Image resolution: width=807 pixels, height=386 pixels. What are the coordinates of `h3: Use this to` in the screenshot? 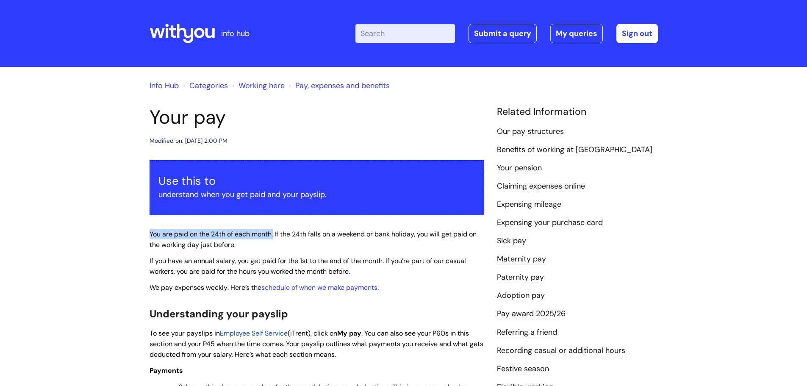 It's located at (317, 181).